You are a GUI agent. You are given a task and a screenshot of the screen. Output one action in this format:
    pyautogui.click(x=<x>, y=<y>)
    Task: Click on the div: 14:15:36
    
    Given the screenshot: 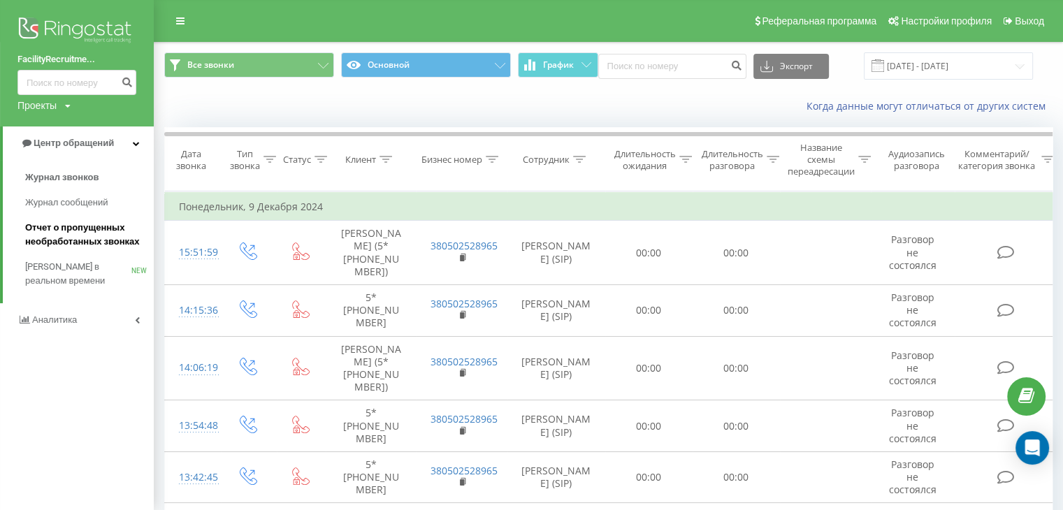 What is the action you would take?
    pyautogui.click(x=193, y=310)
    